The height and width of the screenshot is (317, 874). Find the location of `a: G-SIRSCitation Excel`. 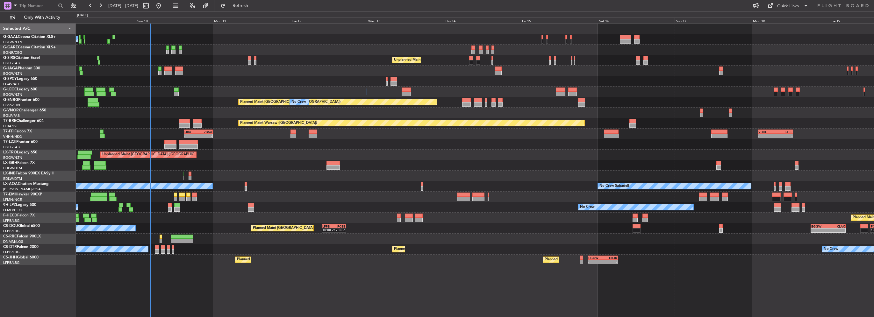

a: G-SIRSCitation Excel is located at coordinates (21, 58).